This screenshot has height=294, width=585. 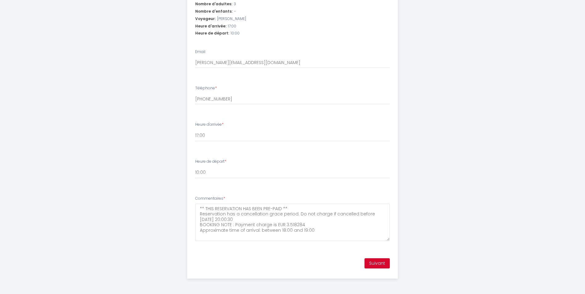 I want to click on label: Email, so click(x=200, y=52).